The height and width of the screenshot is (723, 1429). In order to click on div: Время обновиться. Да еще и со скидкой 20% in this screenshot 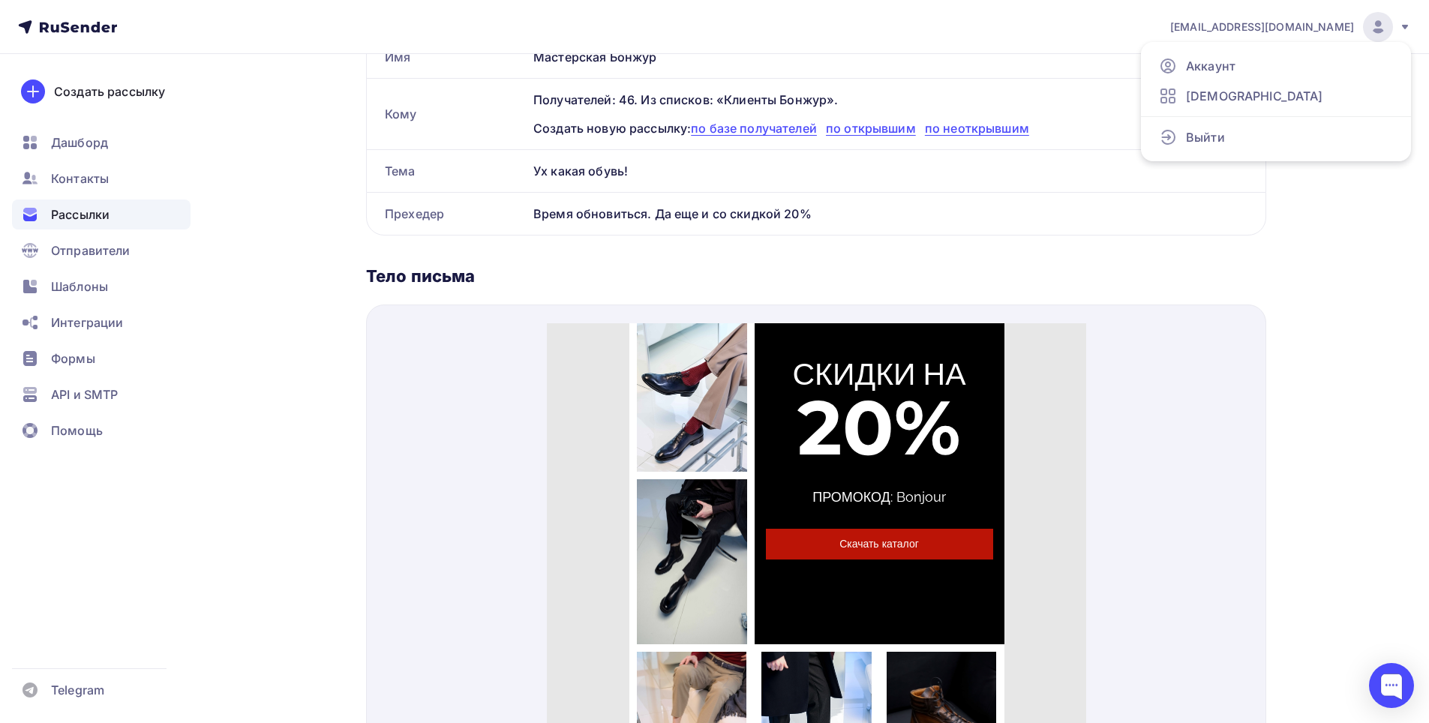, I will do `click(896, 214)`.